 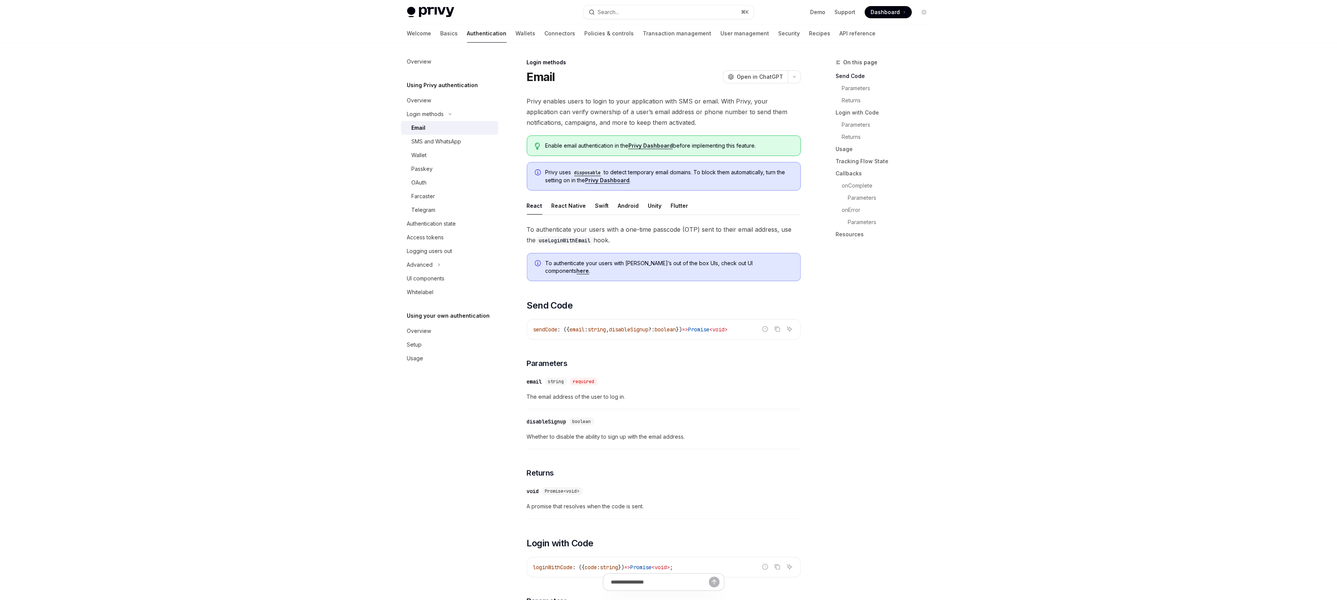 I want to click on button: Advanced, so click(x=450, y=265).